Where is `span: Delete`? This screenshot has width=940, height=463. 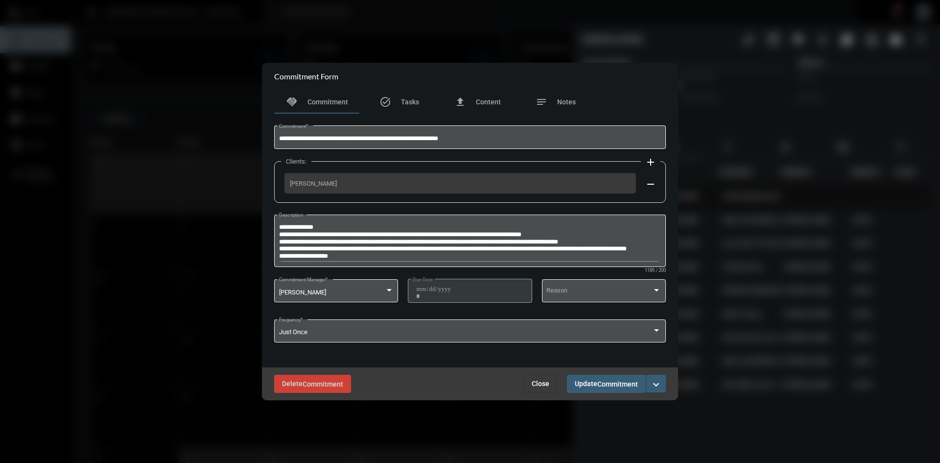 span: Delete is located at coordinates (312, 383).